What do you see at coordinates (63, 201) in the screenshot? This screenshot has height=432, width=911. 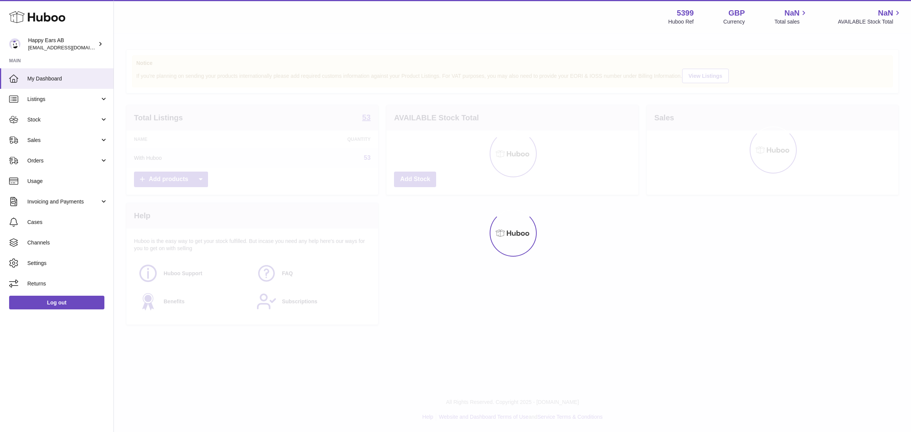 I see `span: Invoicing and Payments` at bounding box center [63, 201].